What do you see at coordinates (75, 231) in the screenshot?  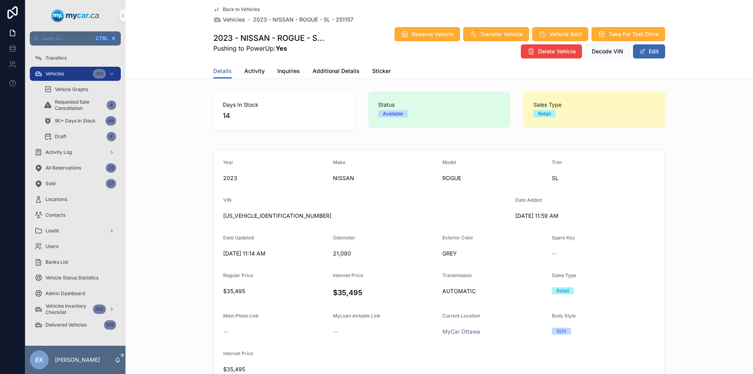 I see `a: Leads` at bounding box center [75, 231].